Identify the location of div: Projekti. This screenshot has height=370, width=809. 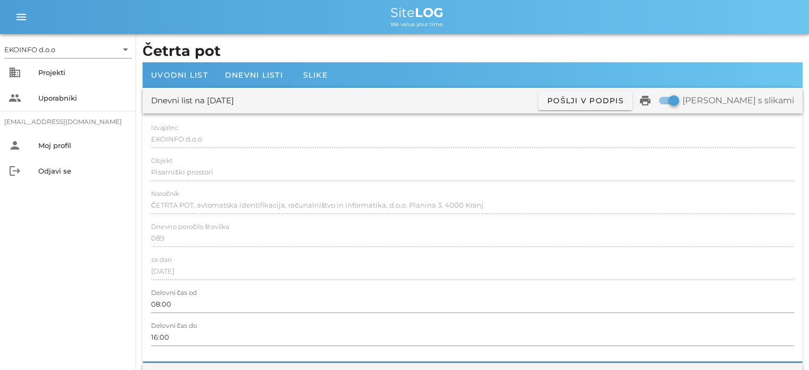
(83, 72).